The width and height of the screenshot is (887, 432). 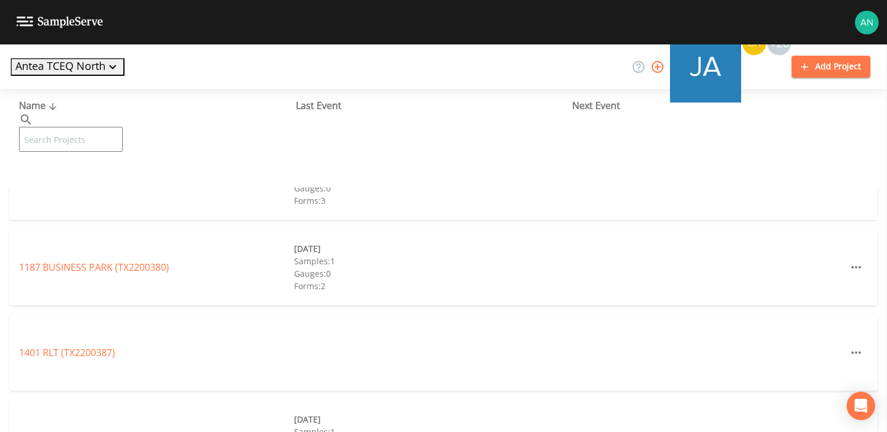 What do you see at coordinates (754, 67) in the screenshot?
I see `div: Charles Medina` at bounding box center [754, 67].